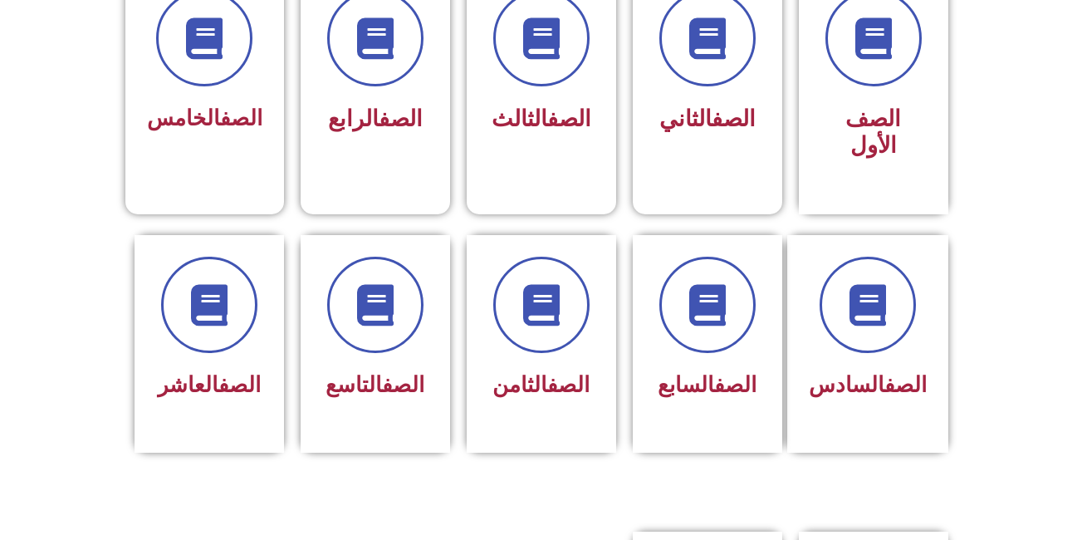 The height and width of the screenshot is (540, 1082). Describe the element at coordinates (872, 132) in the screenshot. I see `span: الصف الأول` at that location.